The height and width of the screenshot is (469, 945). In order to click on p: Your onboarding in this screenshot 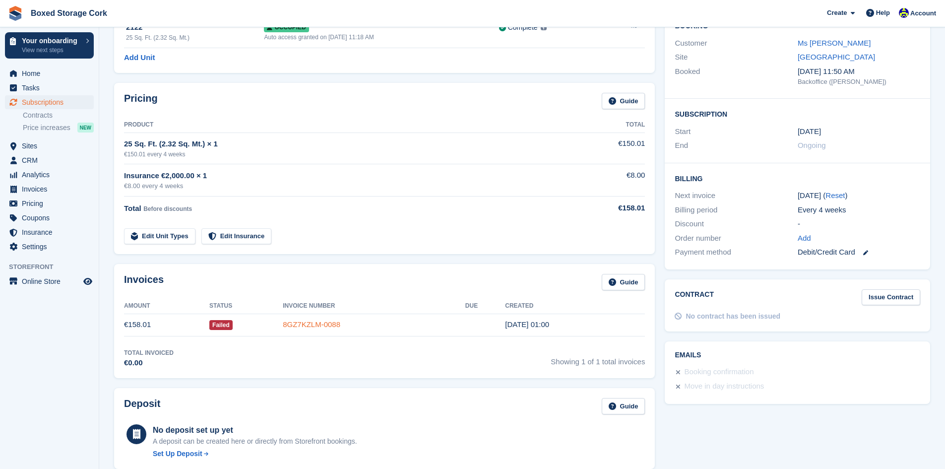, I will do `click(51, 41)`.